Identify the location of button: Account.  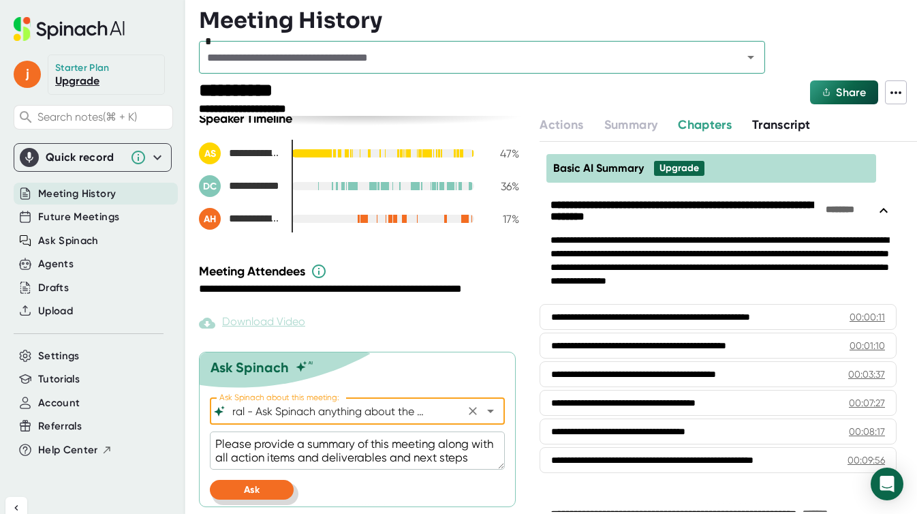
(59, 403).